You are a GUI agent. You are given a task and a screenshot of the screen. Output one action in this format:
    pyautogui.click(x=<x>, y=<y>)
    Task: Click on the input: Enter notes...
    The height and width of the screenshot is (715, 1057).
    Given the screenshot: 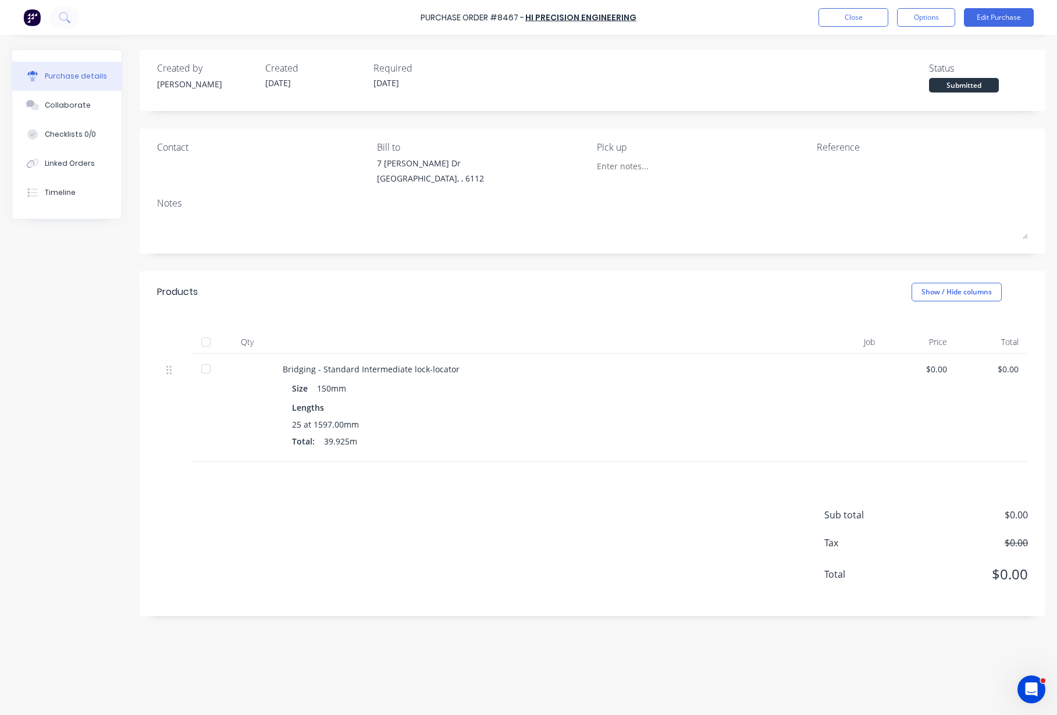 What is the action you would take?
    pyautogui.click(x=650, y=166)
    